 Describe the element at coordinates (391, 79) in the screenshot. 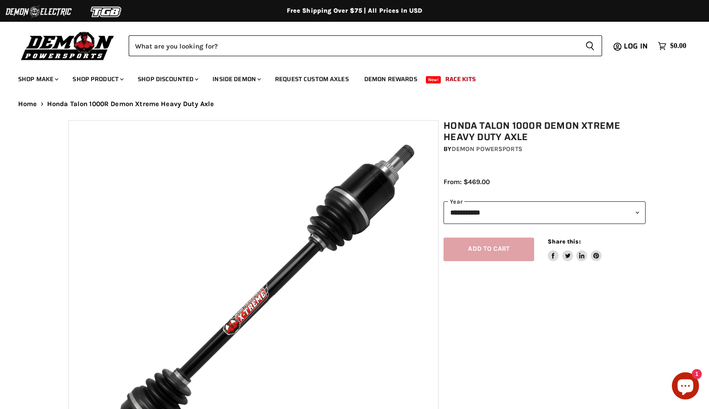

I see `a: Demon Rewards` at that location.